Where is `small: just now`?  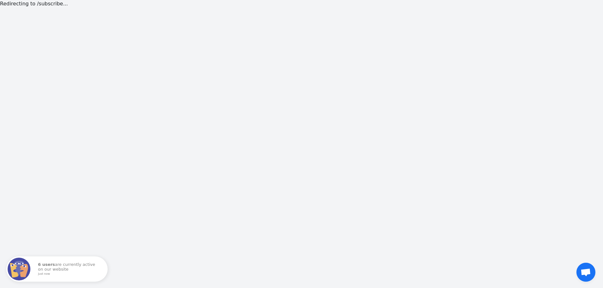 small: just now is located at coordinates (69, 275).